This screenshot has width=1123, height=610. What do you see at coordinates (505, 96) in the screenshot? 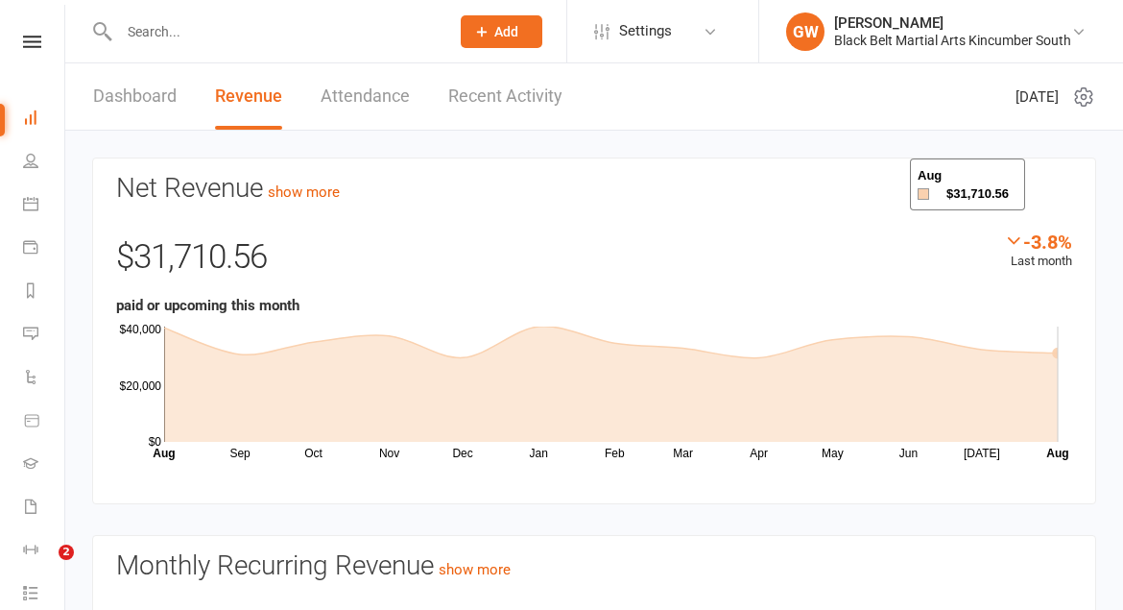
I see `a: Recent Activity` at bounding box center [505, 96].